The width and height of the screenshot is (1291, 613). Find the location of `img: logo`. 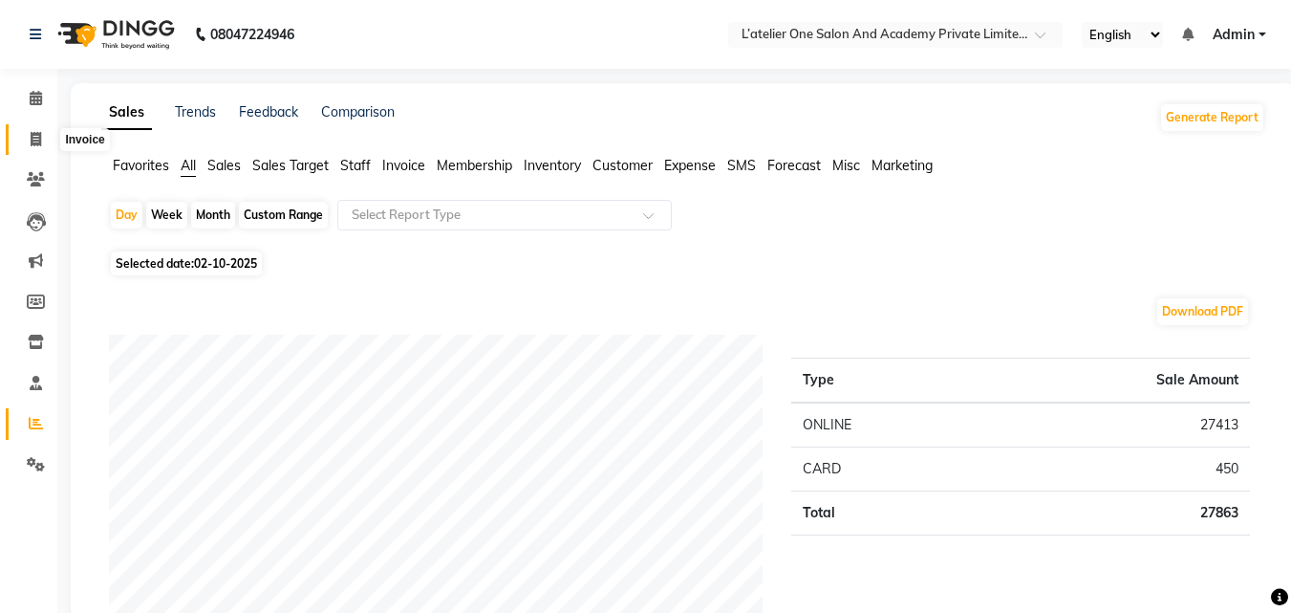

img: logo is located at coordinates (114, 34).